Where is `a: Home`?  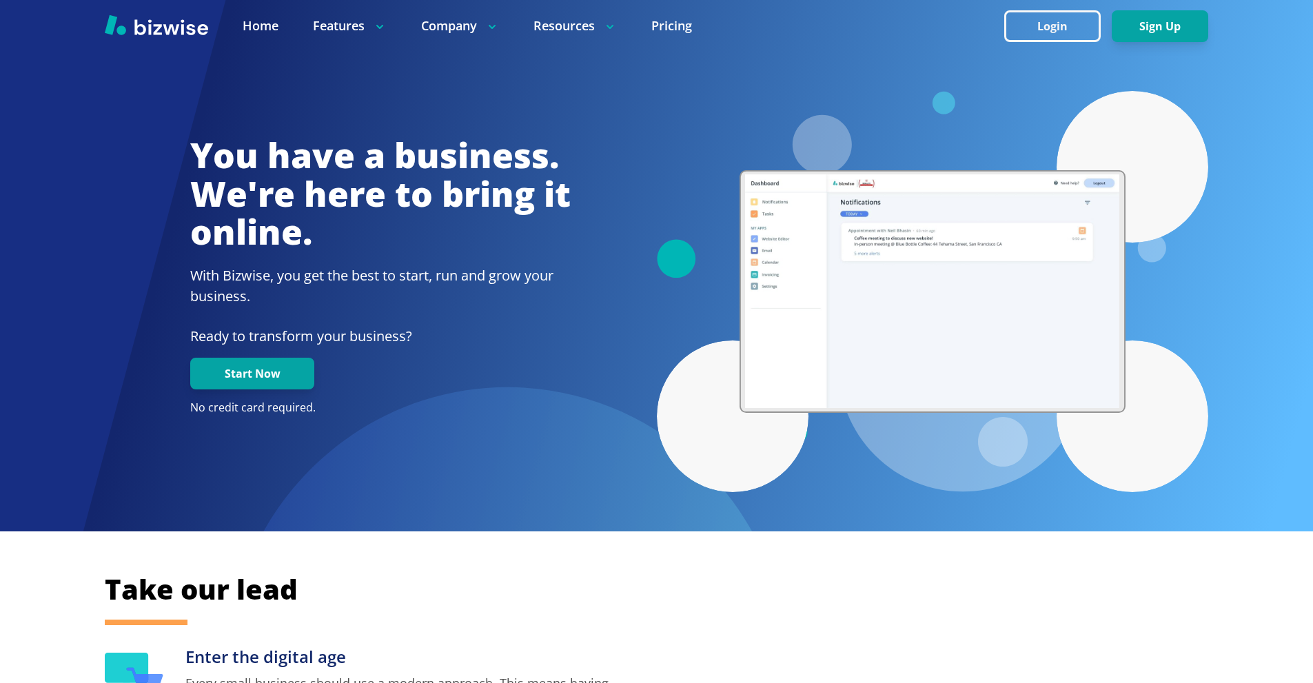 a: Home is located at coordinates (261, 26).